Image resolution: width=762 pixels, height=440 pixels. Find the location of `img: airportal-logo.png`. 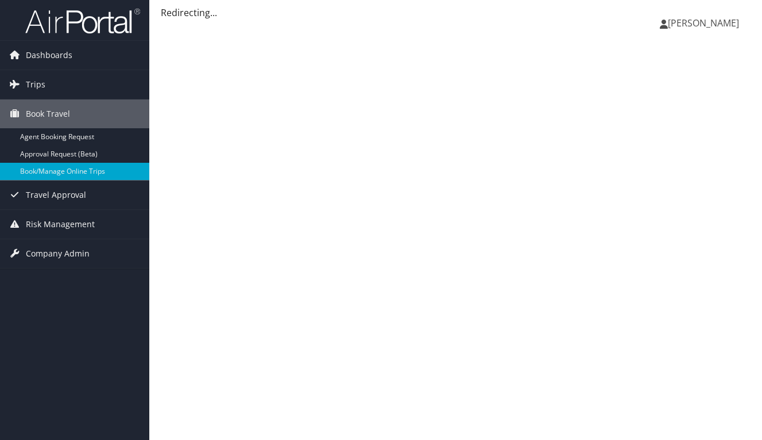

img: airportal-logo.png is located at coordinates (83, 21).